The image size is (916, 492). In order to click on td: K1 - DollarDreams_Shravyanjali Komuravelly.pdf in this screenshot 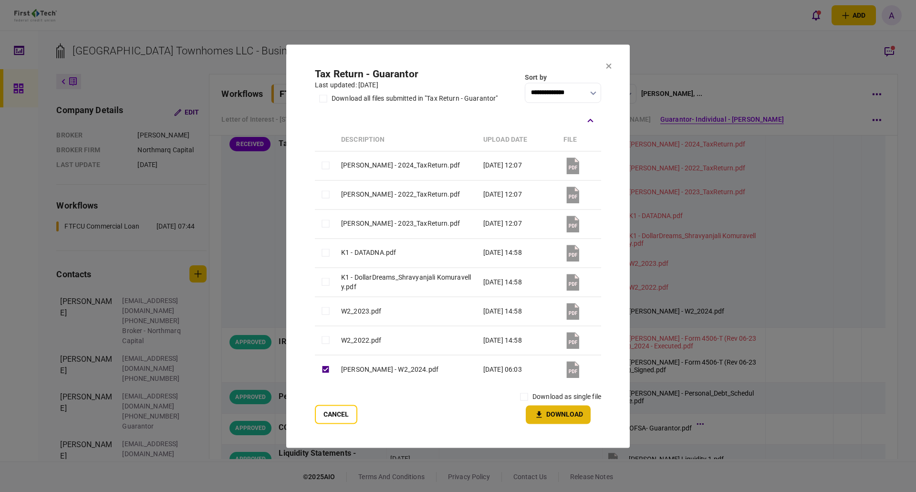, I will do `click(407, 281)`.